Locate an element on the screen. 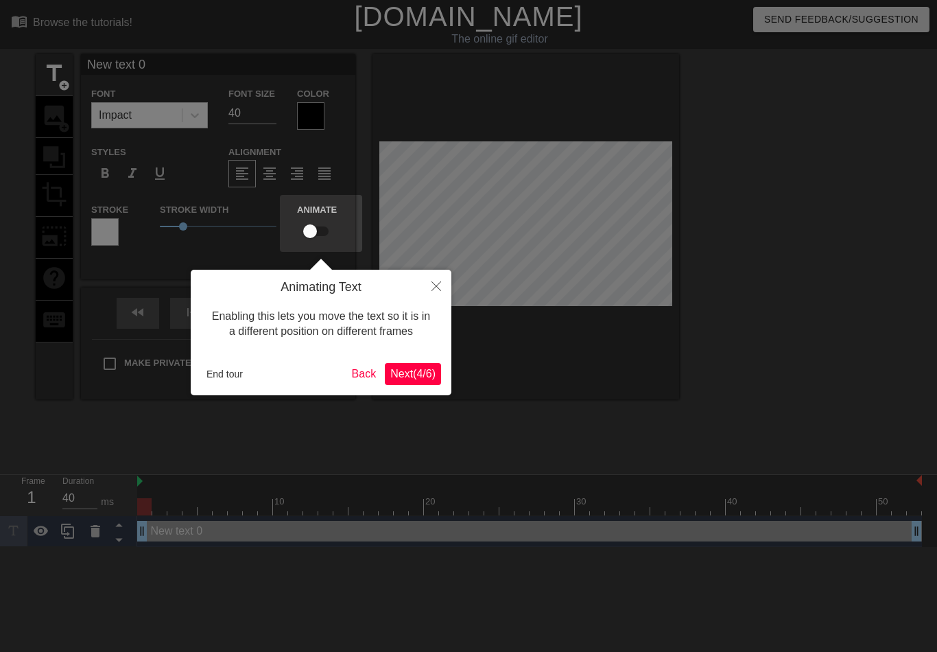 The height and width of the screenshot is (652, 937). span: Next ( 4 / 6 ) is located at coordinates (413, 373).